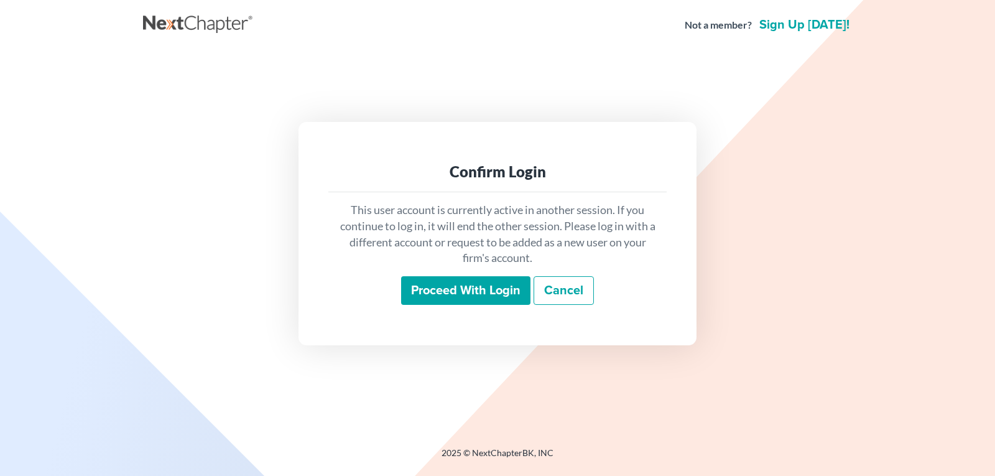 The height and width of the screenshot is (476, 995). Describe the element at coordinates (563, 290) in the screenshot. I see `a: Cancel` at that location.